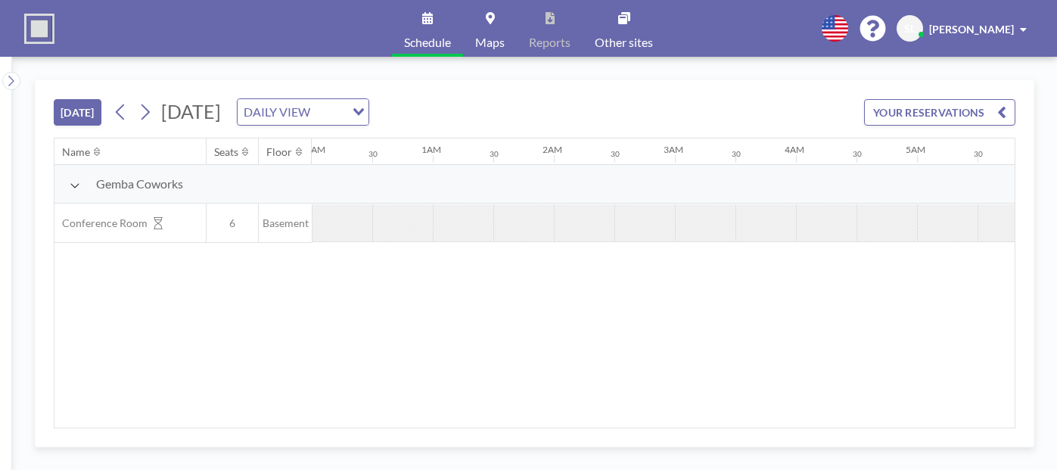  I want to click on span: Maps, so click(489, 42).